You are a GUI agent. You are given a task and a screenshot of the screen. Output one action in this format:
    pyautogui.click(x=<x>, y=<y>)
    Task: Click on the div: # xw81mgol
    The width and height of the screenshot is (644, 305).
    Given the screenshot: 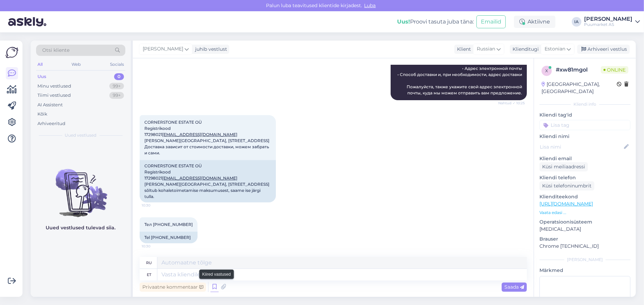 What is the action you would take?
    pyautogui.click(x=579, y=70)
    